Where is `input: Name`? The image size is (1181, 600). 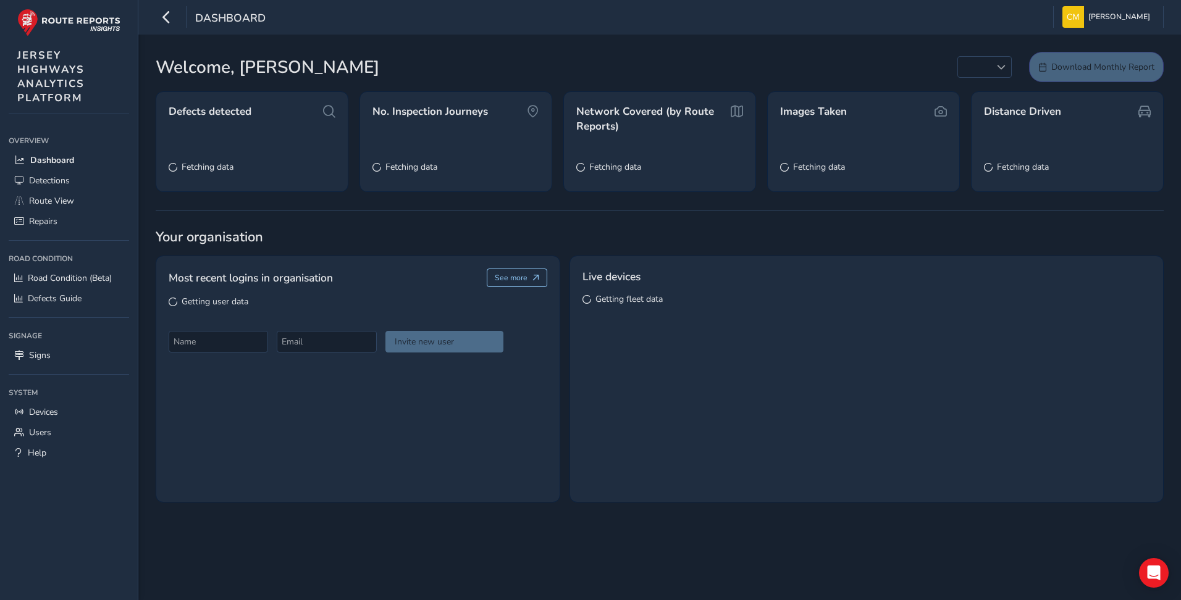 input: Name is located at coordinates (218, 342).